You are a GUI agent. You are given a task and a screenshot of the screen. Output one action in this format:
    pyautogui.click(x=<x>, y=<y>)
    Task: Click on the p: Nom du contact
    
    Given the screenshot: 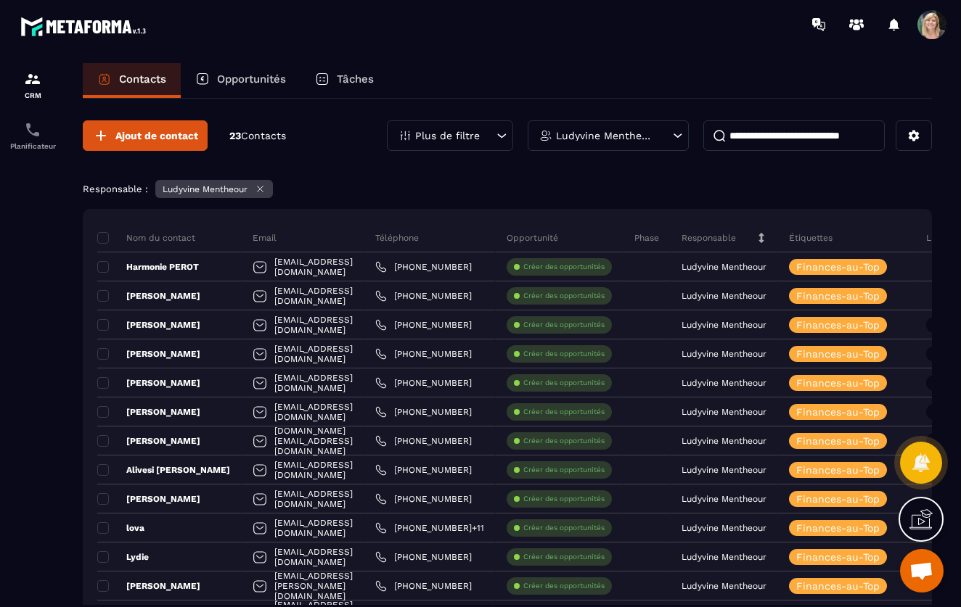 What is the action you would take?
    pyautogui.click(x=146, y=238)
    